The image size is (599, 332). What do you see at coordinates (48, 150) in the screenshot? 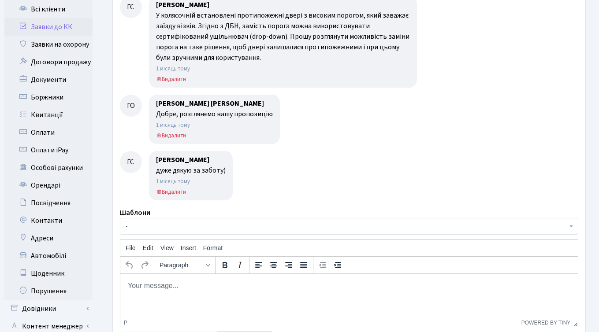
I see `a: Оплати iPay` at bounding box center [48, 150].